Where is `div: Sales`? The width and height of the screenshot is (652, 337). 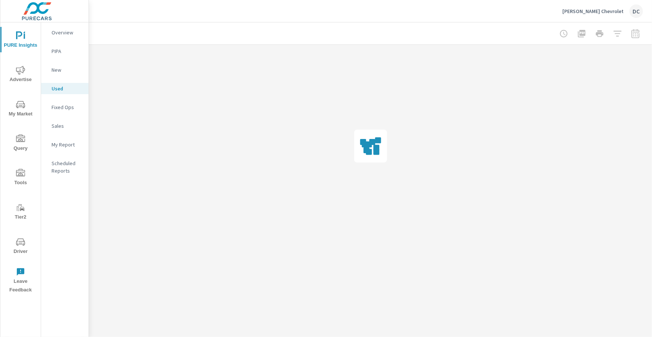 div: Sales is located at coordinates (65, 126).